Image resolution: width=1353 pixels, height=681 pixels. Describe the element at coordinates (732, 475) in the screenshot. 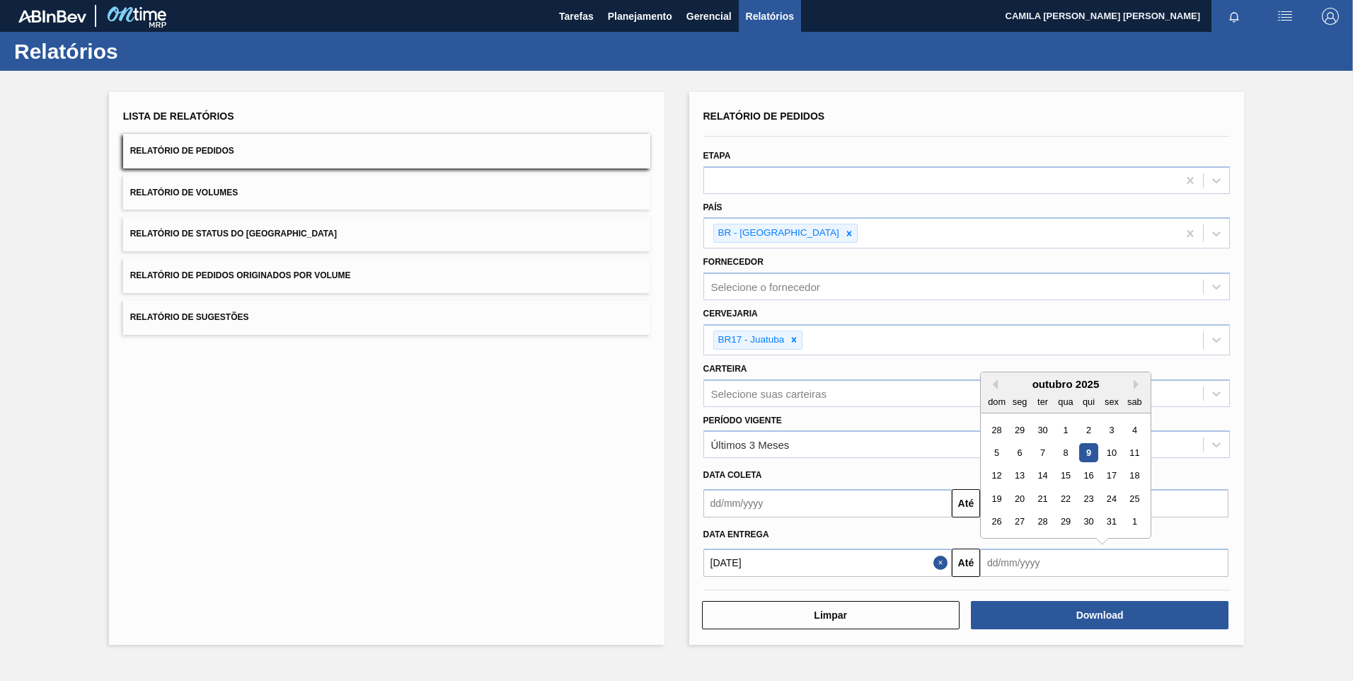

I see `span: Data coleta` at that location.